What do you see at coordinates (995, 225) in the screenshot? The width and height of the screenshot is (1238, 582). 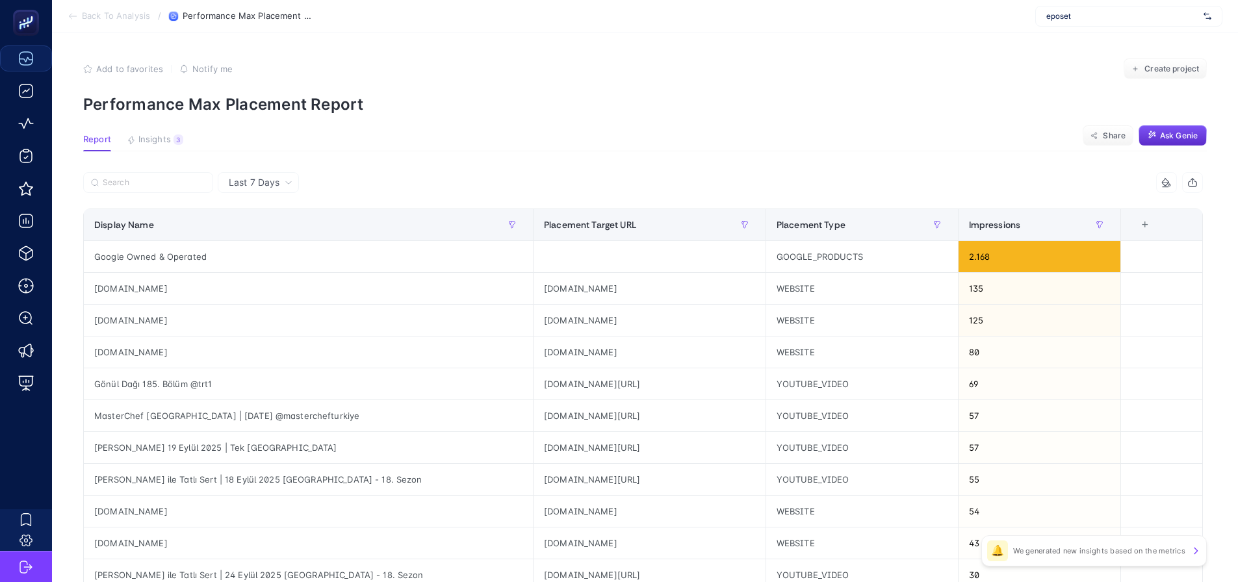 I see `span: Impressions` at bounding box center [995, 225].